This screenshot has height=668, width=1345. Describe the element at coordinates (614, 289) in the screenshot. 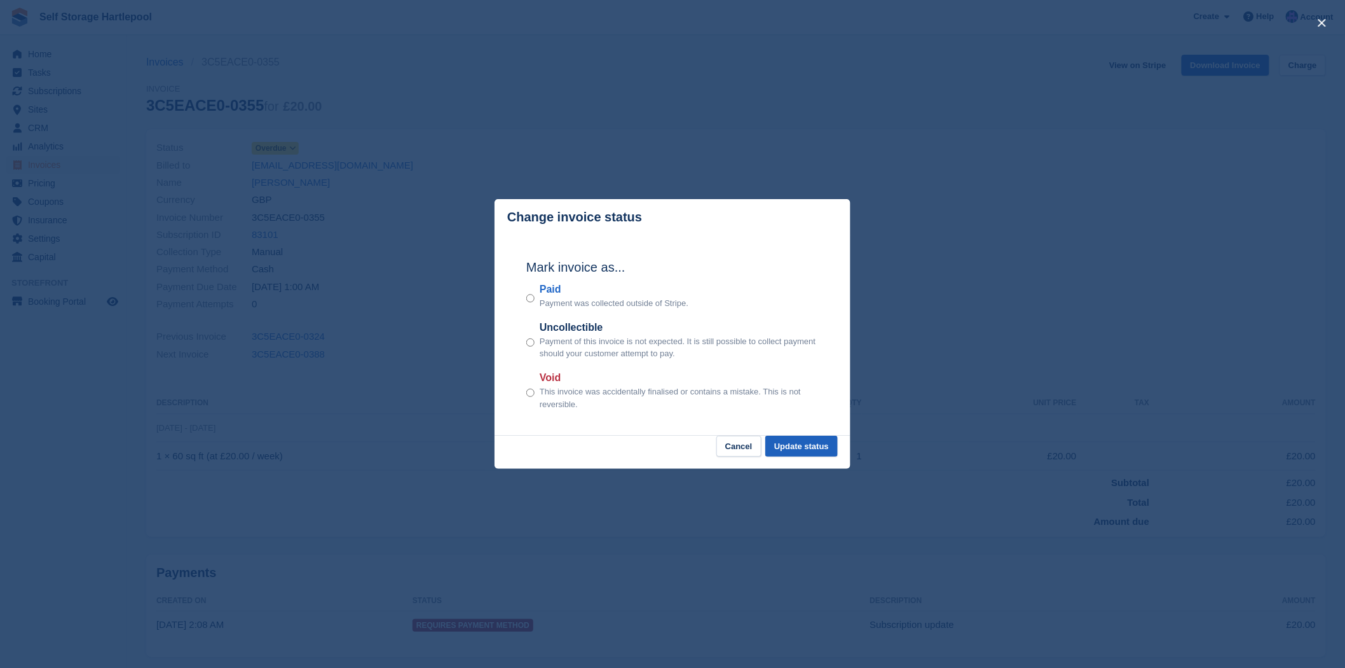

I see `label: Paid` at that location.